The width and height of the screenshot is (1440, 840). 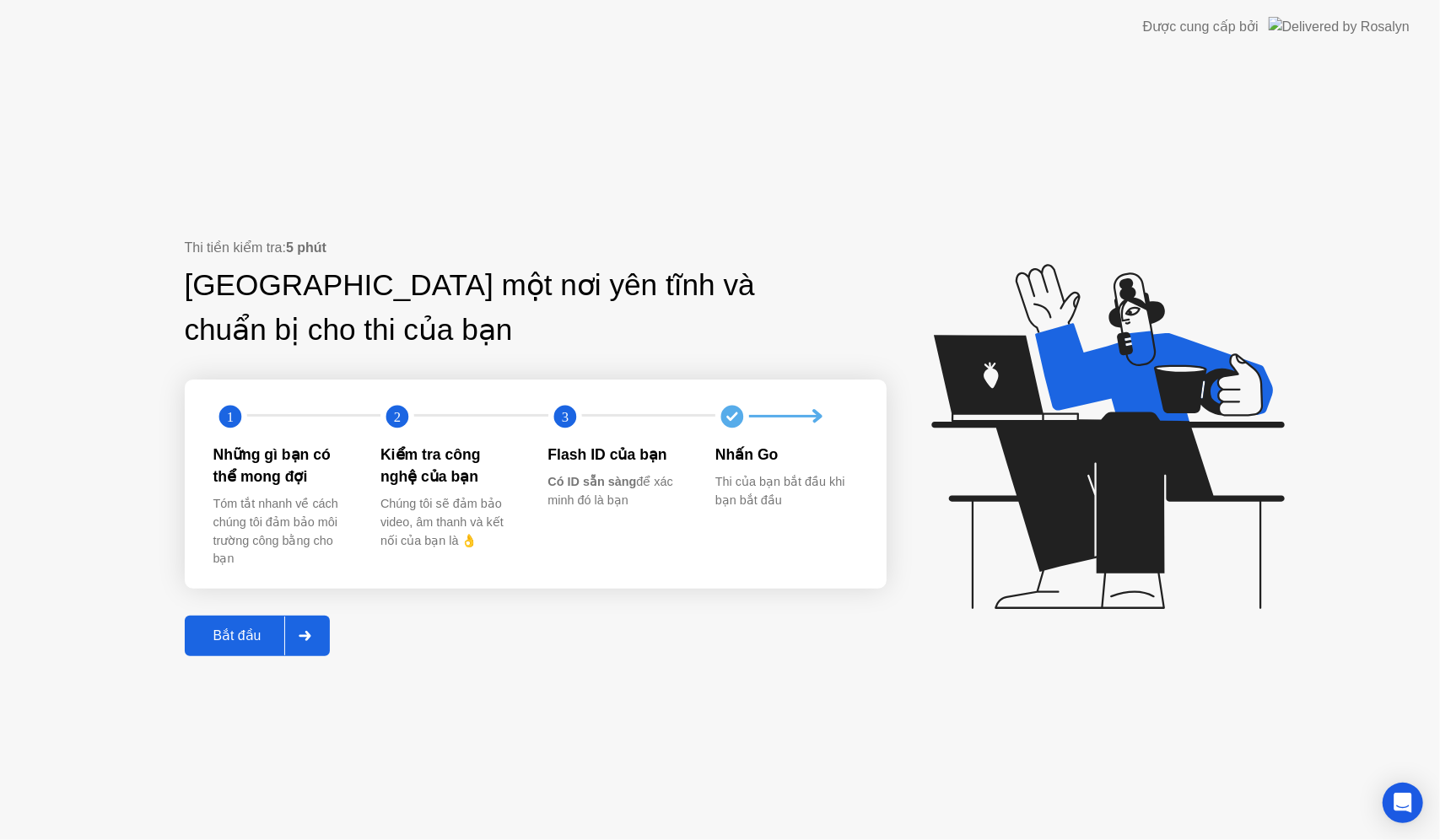 What do you see at coordinates (450, 522) in the screenshot?
I see `div: Chúng tôi sẽ đảm bảo video, âm thanh và kết nối của bạn là 👌` at bounding box center [450, 522].